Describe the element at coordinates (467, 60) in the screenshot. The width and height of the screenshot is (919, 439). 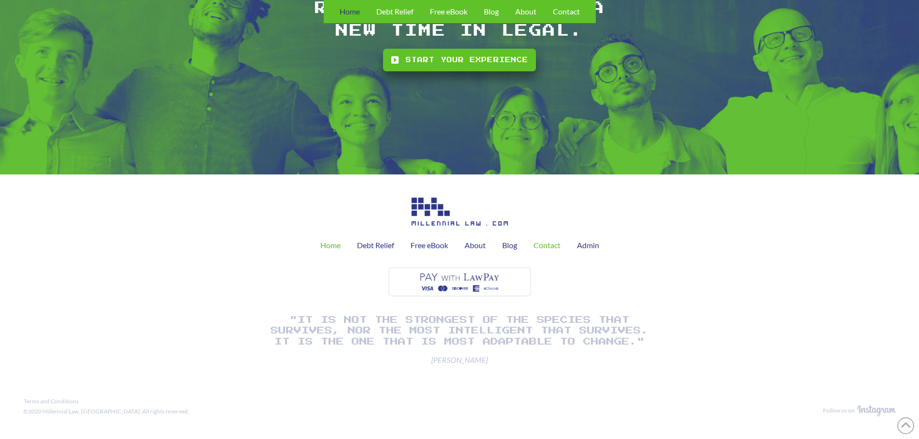
I see `span: Start your experience` at that location.